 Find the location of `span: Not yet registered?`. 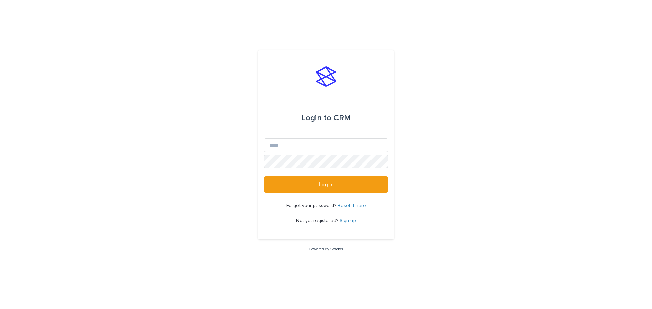

span: Not yet registered? is located at coordinates (318, 221).